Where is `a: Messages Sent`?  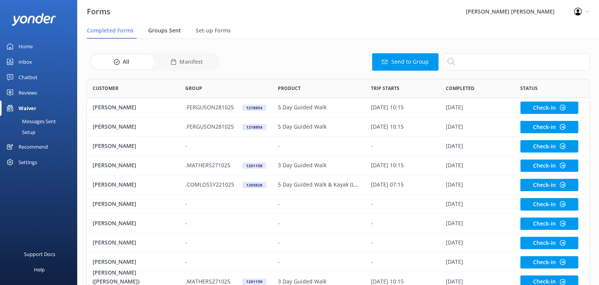 a: Messages Sent is located at coordinates (41, 121).